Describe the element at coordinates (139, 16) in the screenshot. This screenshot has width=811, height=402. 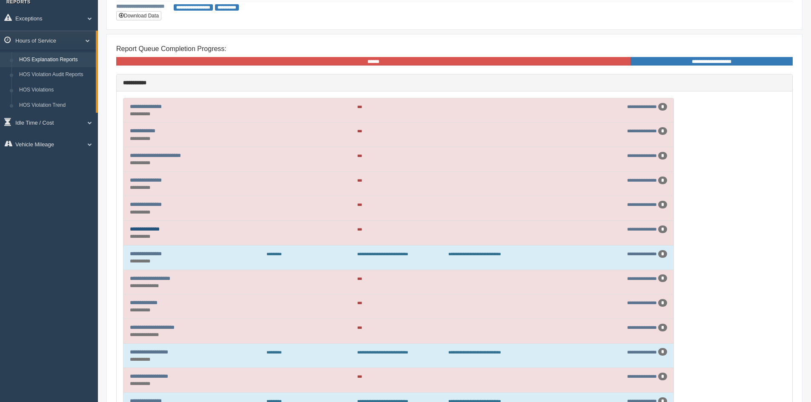
I see `button: Download Data` at that location.